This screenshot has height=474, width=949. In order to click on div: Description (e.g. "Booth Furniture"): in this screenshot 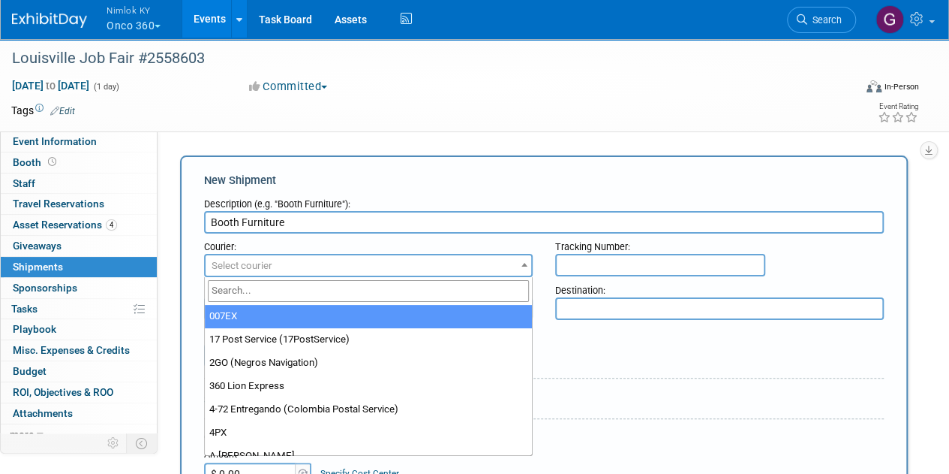, I will do `click(544, 200)`.